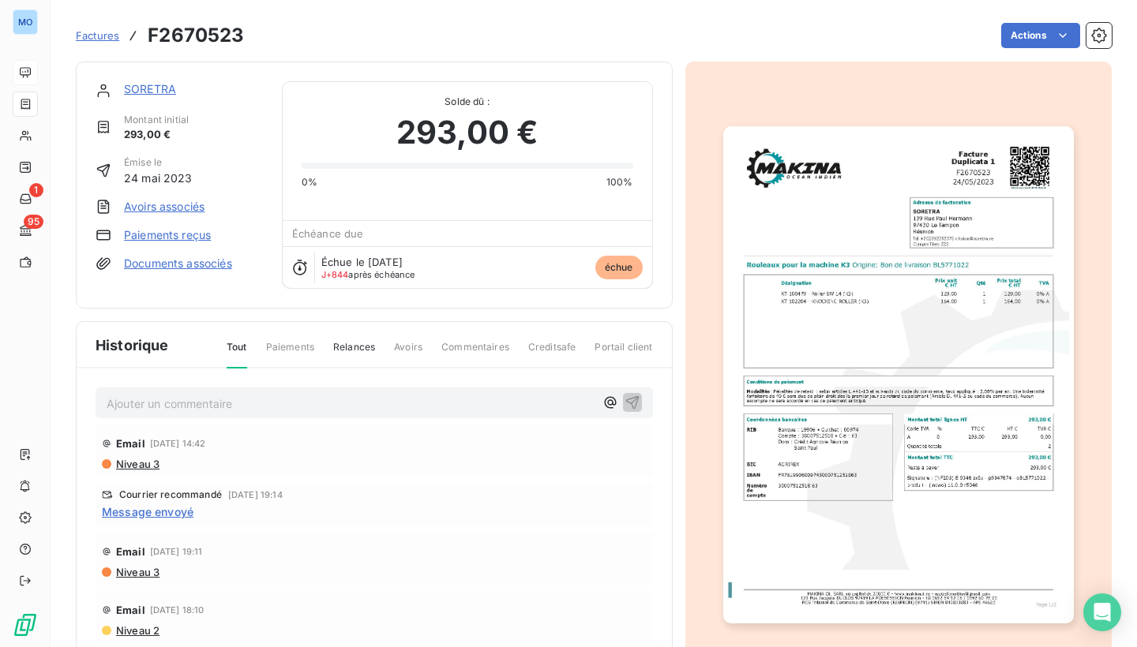 This screenshot has width=1137, height=647. I want to click on span: Échéance due, so click(328, 234).